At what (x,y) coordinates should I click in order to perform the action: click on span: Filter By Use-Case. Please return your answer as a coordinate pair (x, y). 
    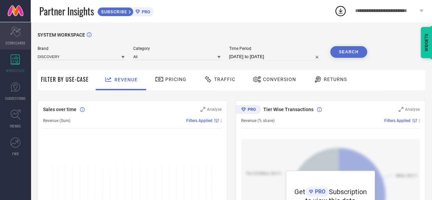
    Looking at the image, I should click on (65, 79).